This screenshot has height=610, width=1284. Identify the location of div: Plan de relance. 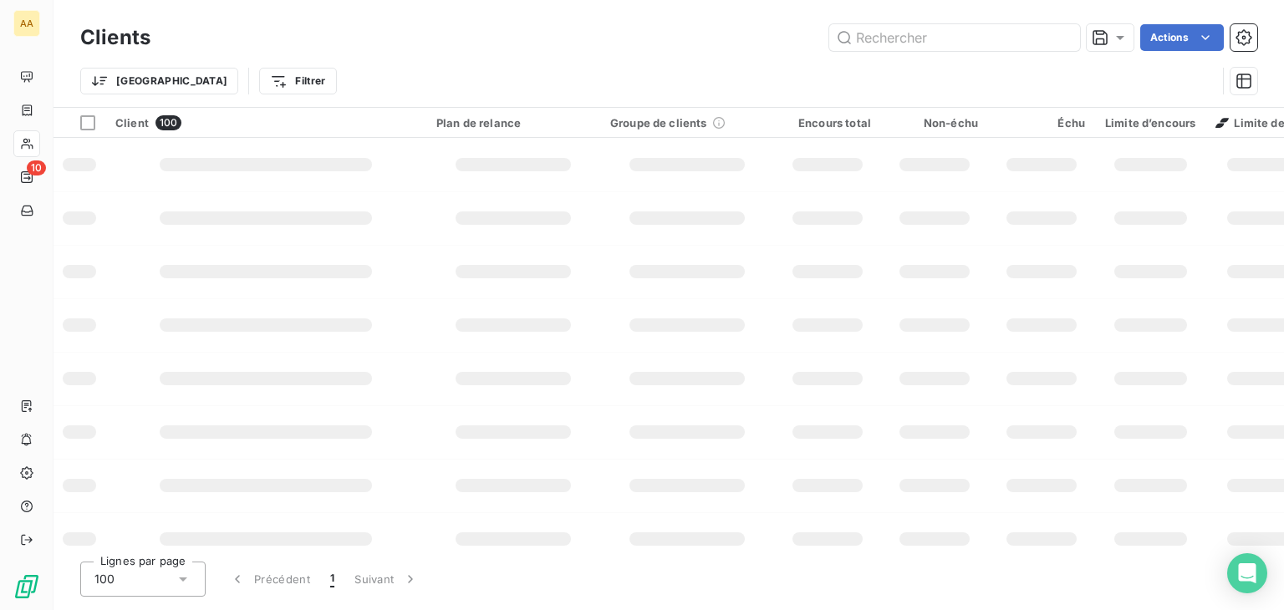
(513, 123).